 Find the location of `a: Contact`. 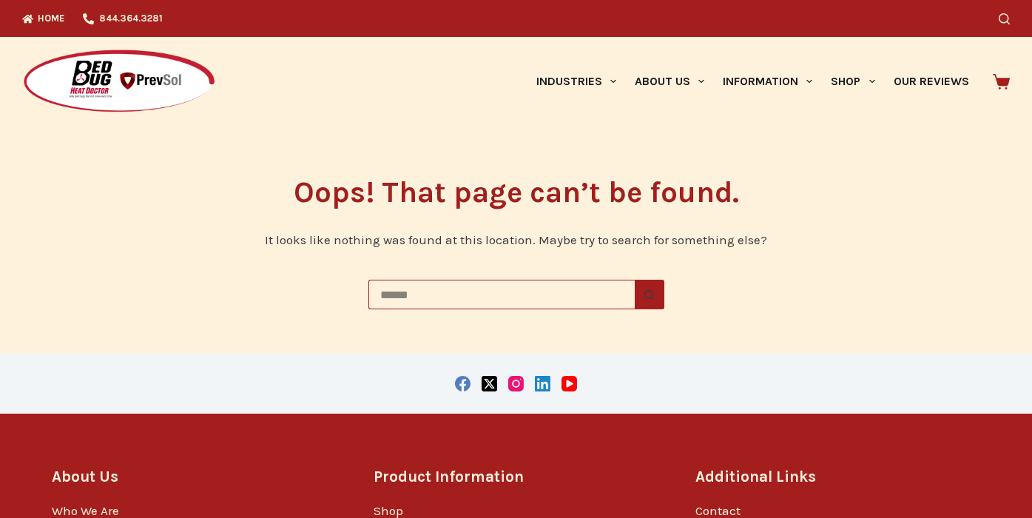

a: Contact is located at coordinates (718, 511).